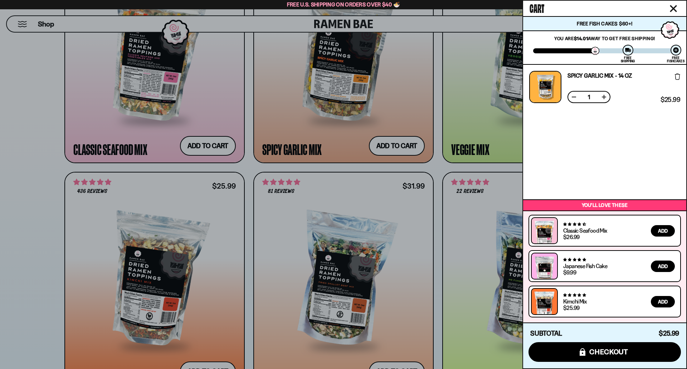  What do you see at coordinates (609, 352) in the screenshot?
I see `span: checkout` at bounding box center [609, 352].